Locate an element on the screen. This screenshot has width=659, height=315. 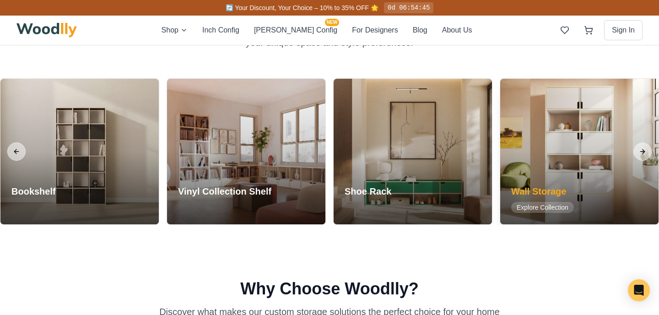
h3: Wall Storage is located at coordinates (542, 191).